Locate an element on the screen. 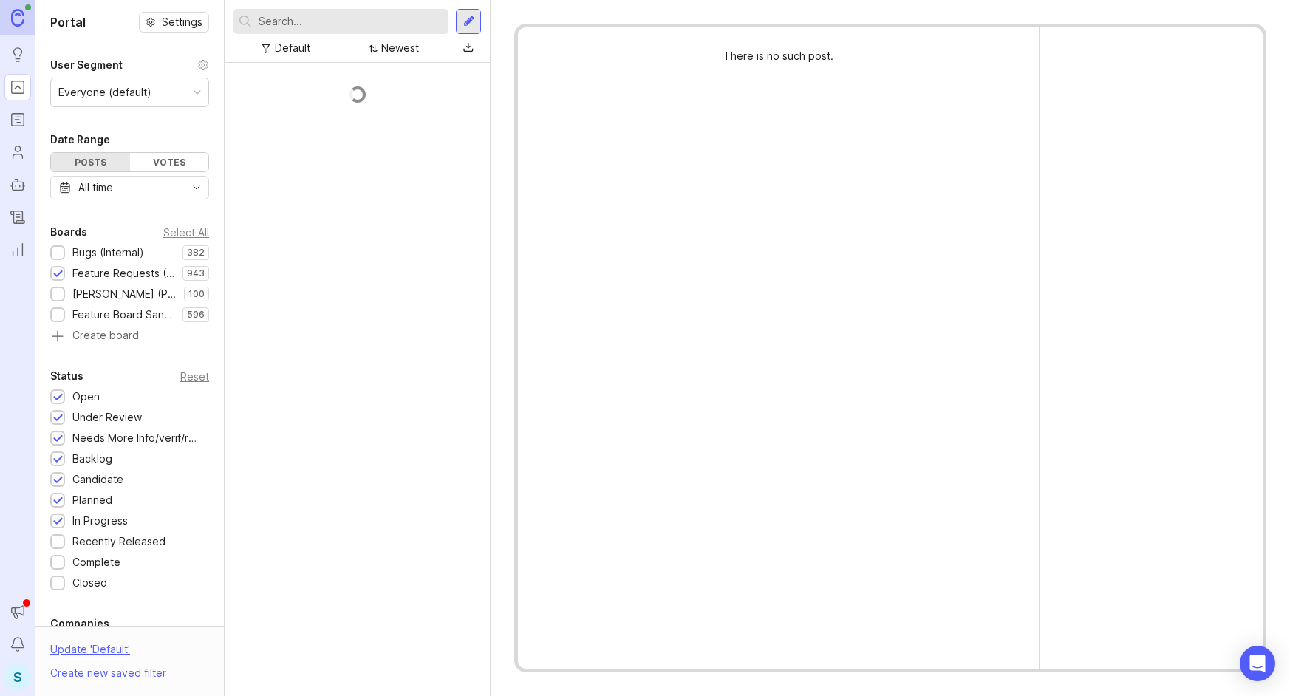  button: Notifications is located at coordinates (18, 644).